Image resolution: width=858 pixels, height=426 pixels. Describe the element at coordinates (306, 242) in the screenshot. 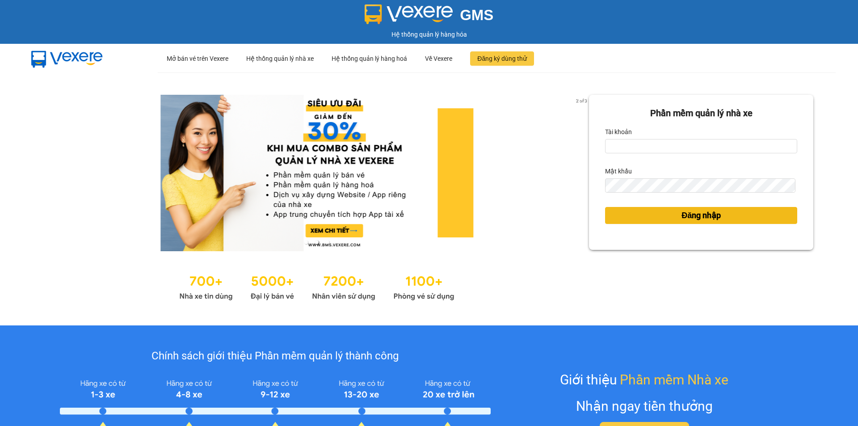

I see `li: slide item 1` at that location.